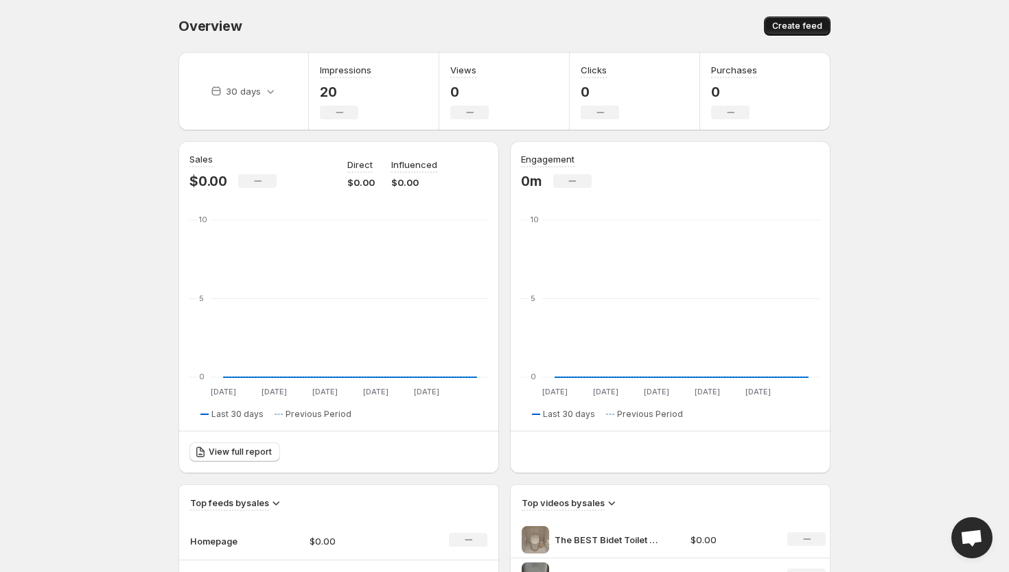  What do you see at coordinates (201, 159) in the screenshot?
I see `h3: Sales` at bounding box center [201, 159].